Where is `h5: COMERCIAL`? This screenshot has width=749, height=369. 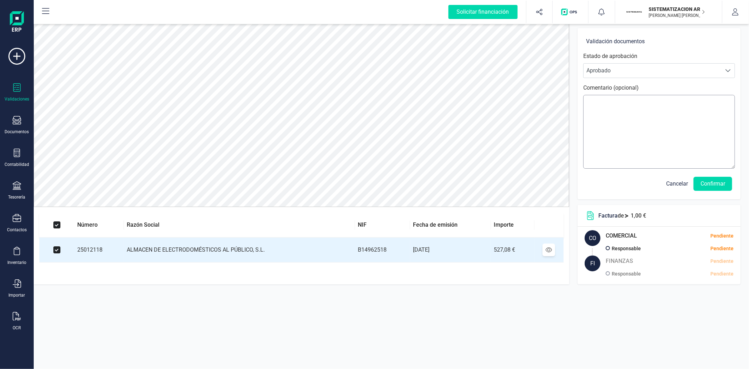
h5: COMERCIAL is located at coordinates (621, 236).